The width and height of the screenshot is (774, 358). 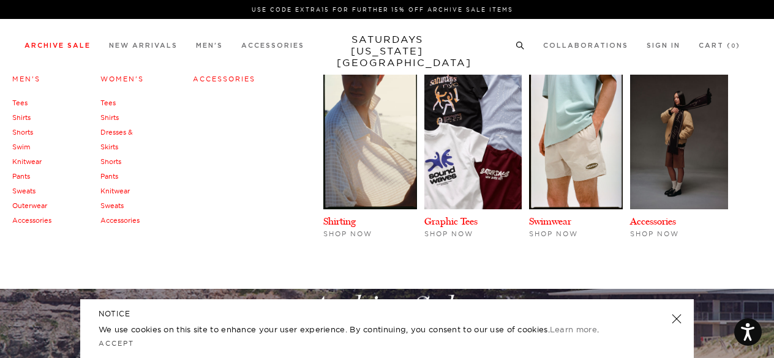 I want to click on a: Dresses & Skirts, so click(x=116, y=140).